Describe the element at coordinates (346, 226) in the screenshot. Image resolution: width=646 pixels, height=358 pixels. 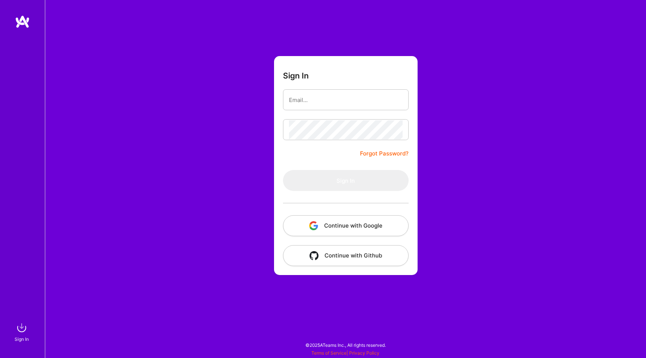
I see `button: Continue with Google` at that location.